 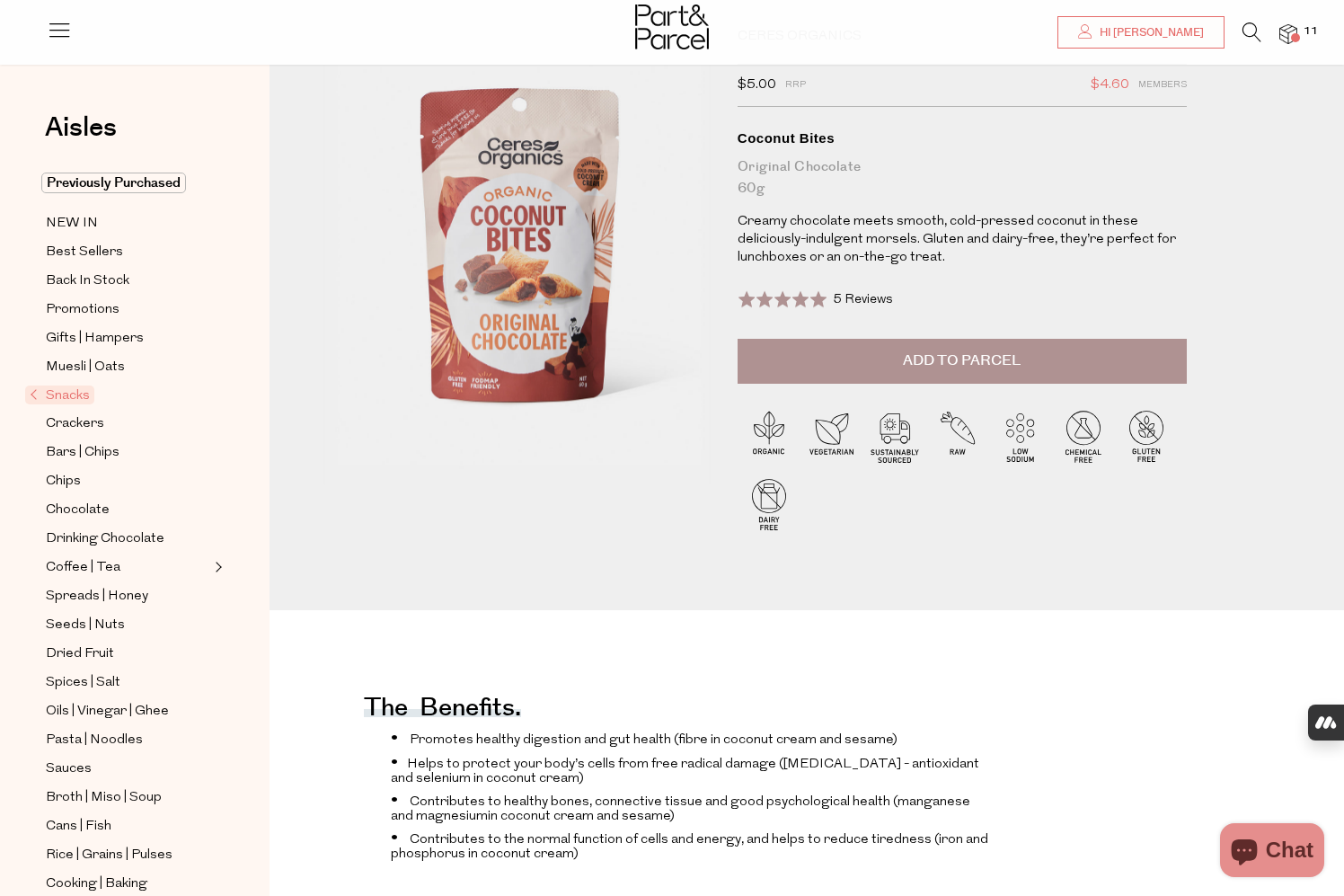 What do you see at coordinates (81, 137) in the screenshot?
I see `a: Aisles` at bounding box center [81, 137].